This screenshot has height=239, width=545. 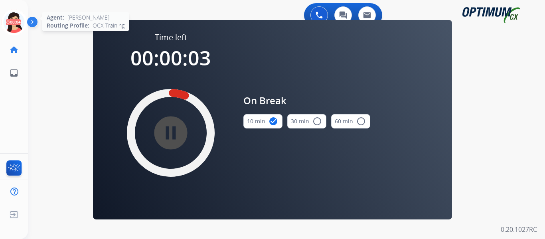 What do you see at coordinates (55, 18) in the screenshot?
I see `span: Agent:` at bounding box center [55, 18].